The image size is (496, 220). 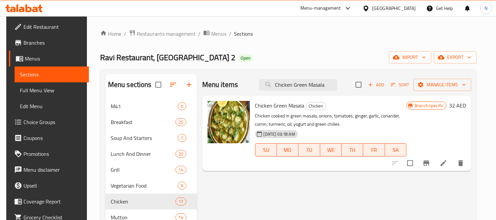 I want to click on span: WE, so click(x=331, y=150).